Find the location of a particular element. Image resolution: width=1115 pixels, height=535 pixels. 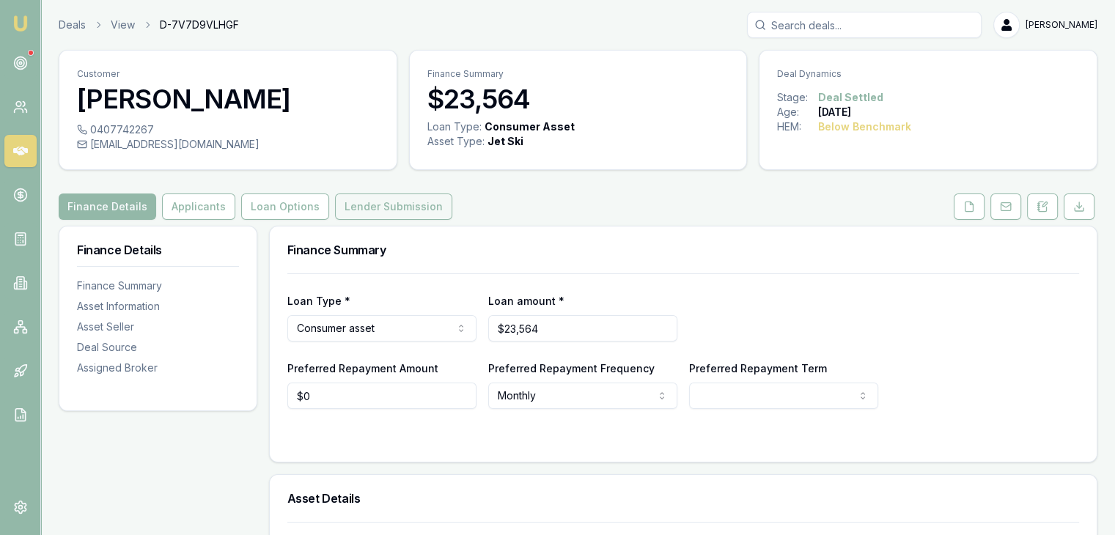

div: Finance Summary is located at coordinates (158, 286).